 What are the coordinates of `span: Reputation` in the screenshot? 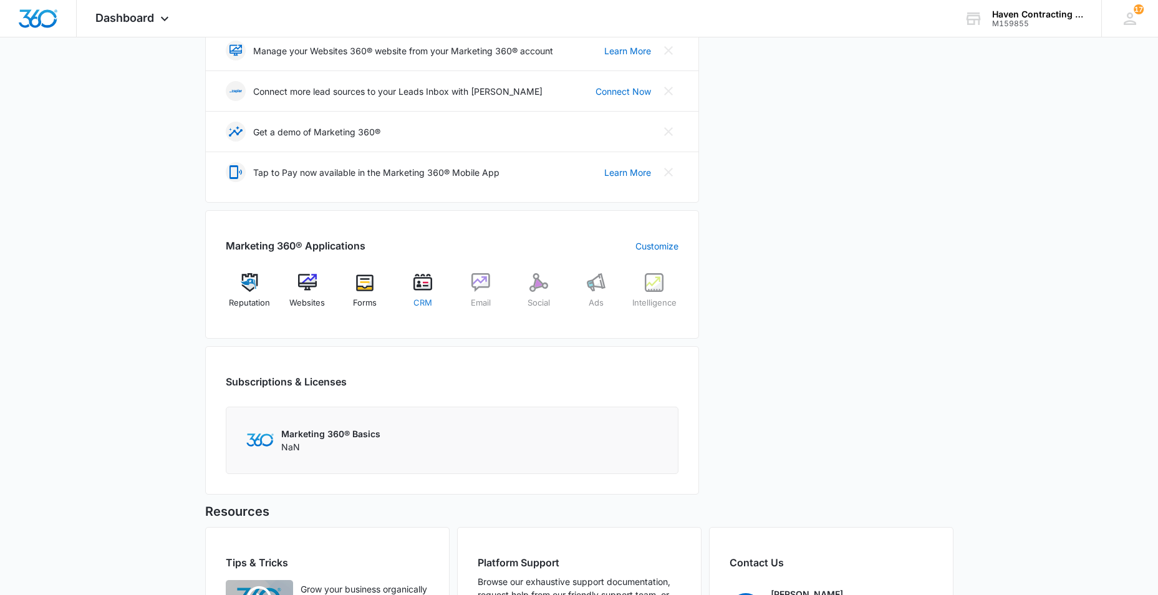 It's located at (249, 303).